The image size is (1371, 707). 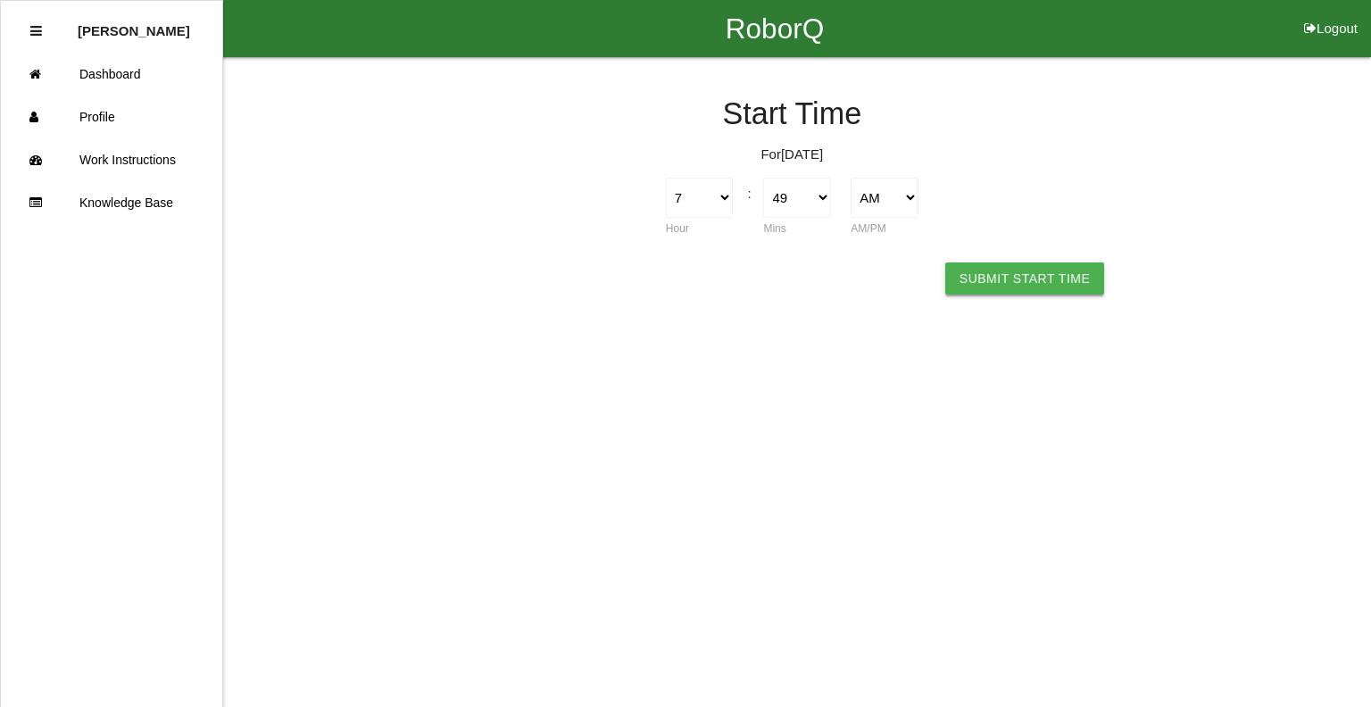 What do you see at coordinates (112, 117) in the screenshot?
I see `a: Profile` at bounding box center [112, 117].